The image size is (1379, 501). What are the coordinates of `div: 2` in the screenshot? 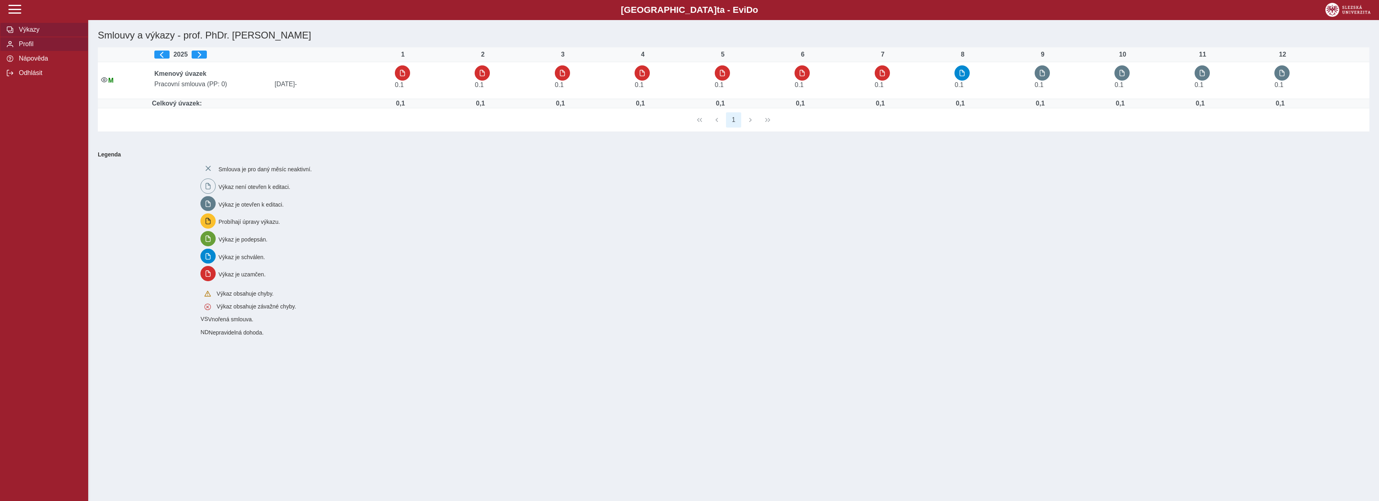 It's located at (483, 55).